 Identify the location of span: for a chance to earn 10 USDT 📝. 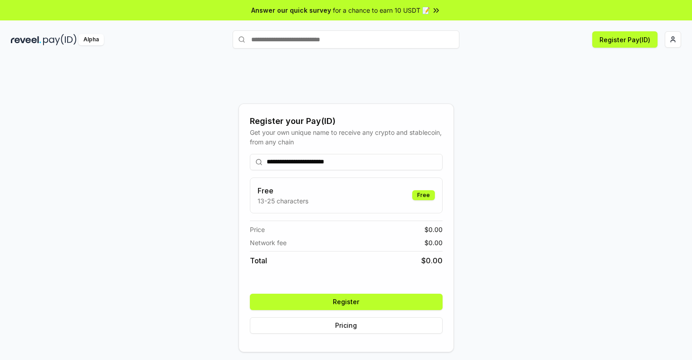
(382, 10).